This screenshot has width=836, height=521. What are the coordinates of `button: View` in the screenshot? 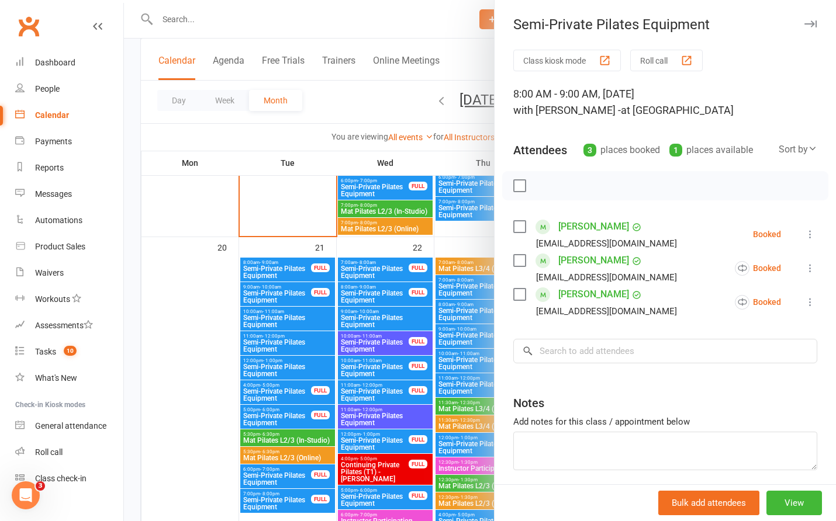 It's located at (793, 503).